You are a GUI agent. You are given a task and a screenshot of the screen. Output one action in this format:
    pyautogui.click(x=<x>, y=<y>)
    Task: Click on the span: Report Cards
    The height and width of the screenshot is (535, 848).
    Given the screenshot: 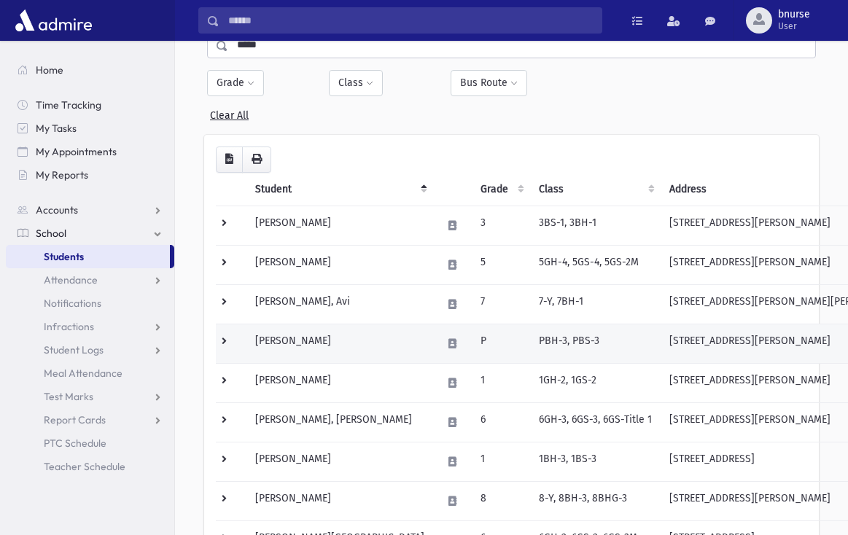 What is the action you would take?
    pyautogui.click(x=74, y=420)
    